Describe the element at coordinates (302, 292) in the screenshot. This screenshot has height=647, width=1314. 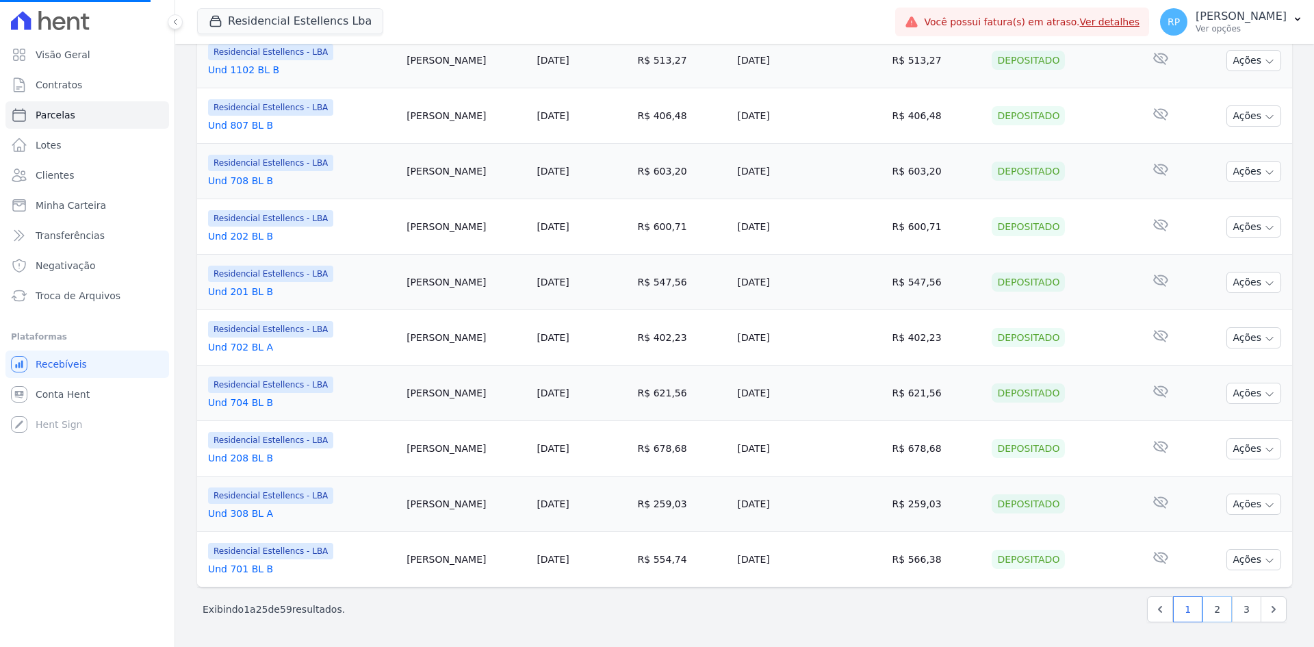
I see `a: Und 201 BL B` at that location.